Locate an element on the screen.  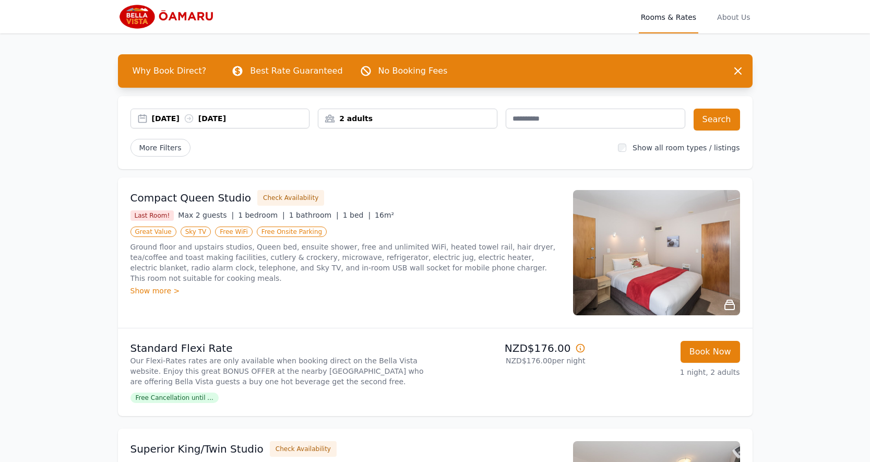
span: 16m² is located at coordinates (384, 215).